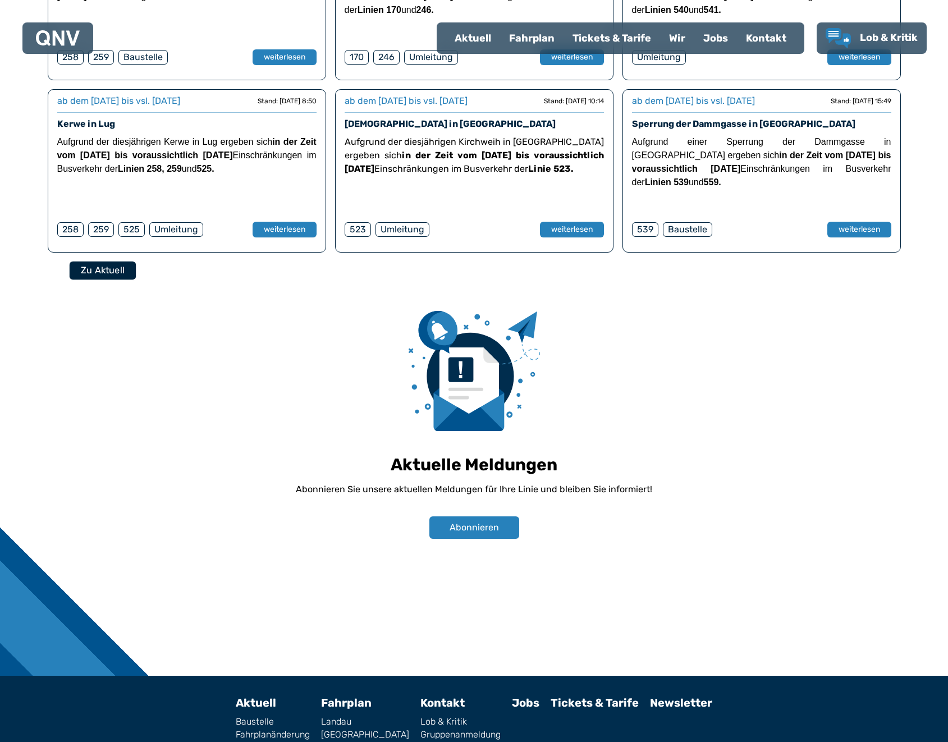 This screenshot has height=742, width=948. Describe the element at coordinates (677, 38) in the screenshot. I see `a: Wir` at that location.